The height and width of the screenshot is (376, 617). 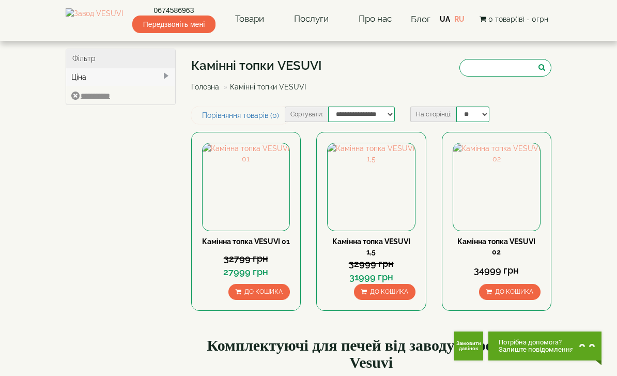 I want to click on img: Завод VESUVI, so click(x=94, y=19).